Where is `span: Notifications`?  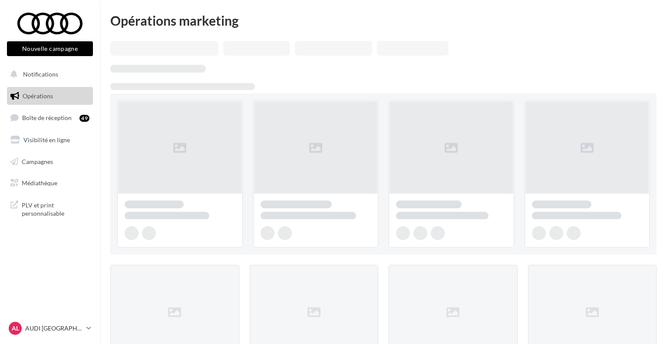 span: Notifications is located at coordinates (40, 74).